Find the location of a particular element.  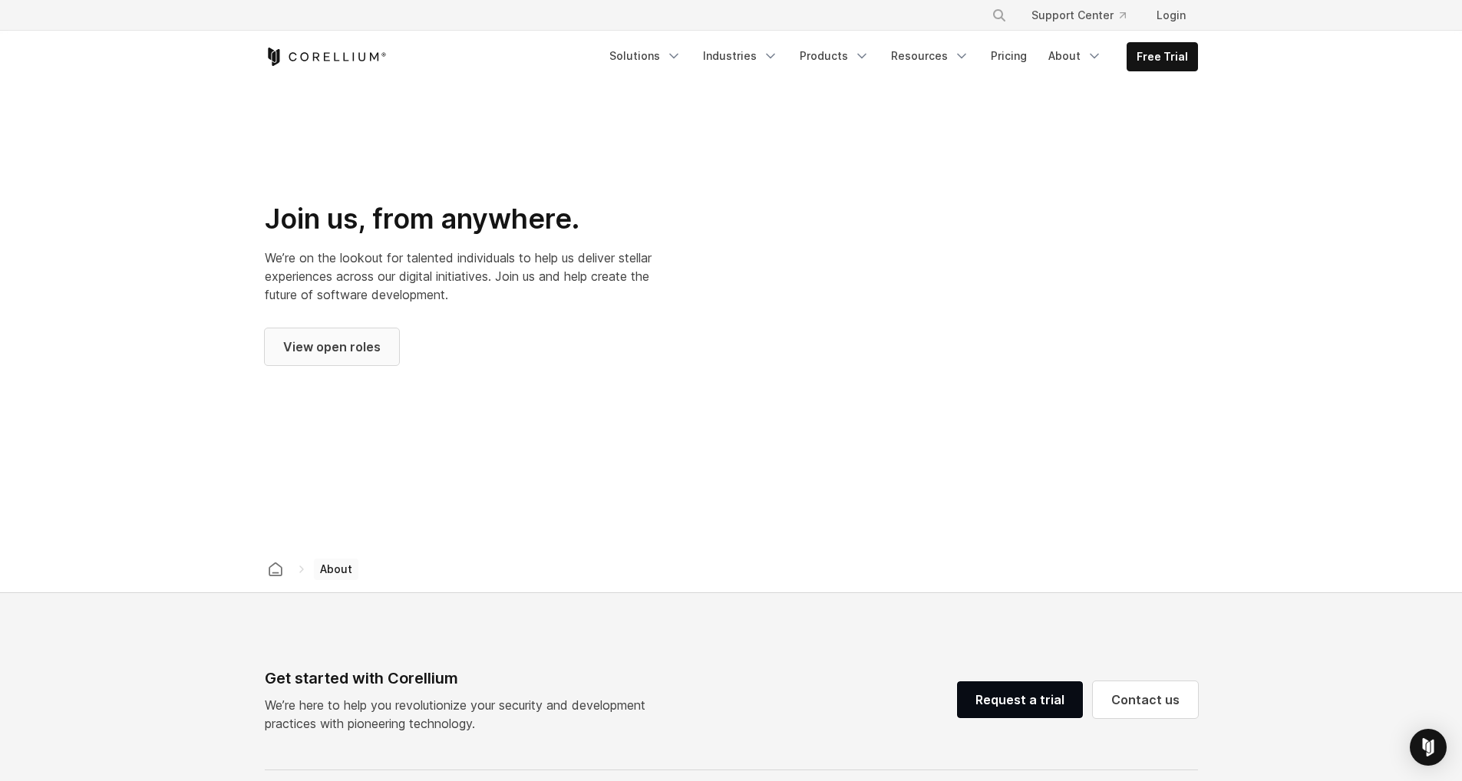

p: We’re here to help you revolutionize your security and development practices with pioneering tech... is located at coordinates (461, 715).